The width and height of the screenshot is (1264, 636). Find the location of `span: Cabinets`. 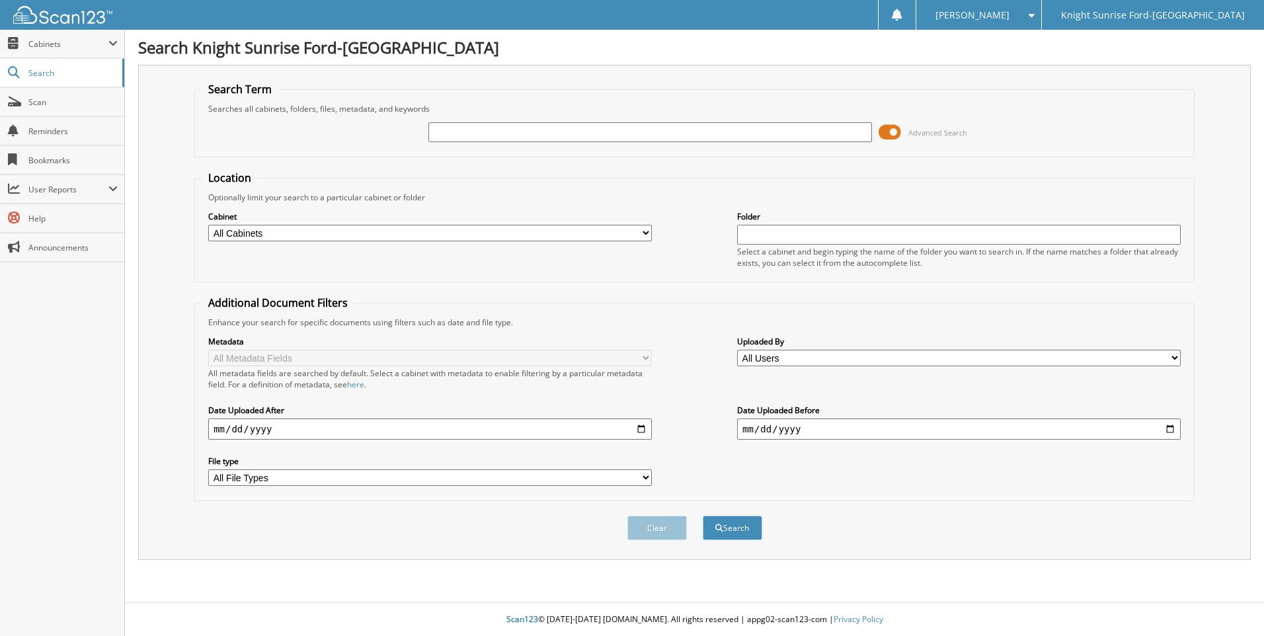

span: Cabinets is located at coordinates (68, 44).